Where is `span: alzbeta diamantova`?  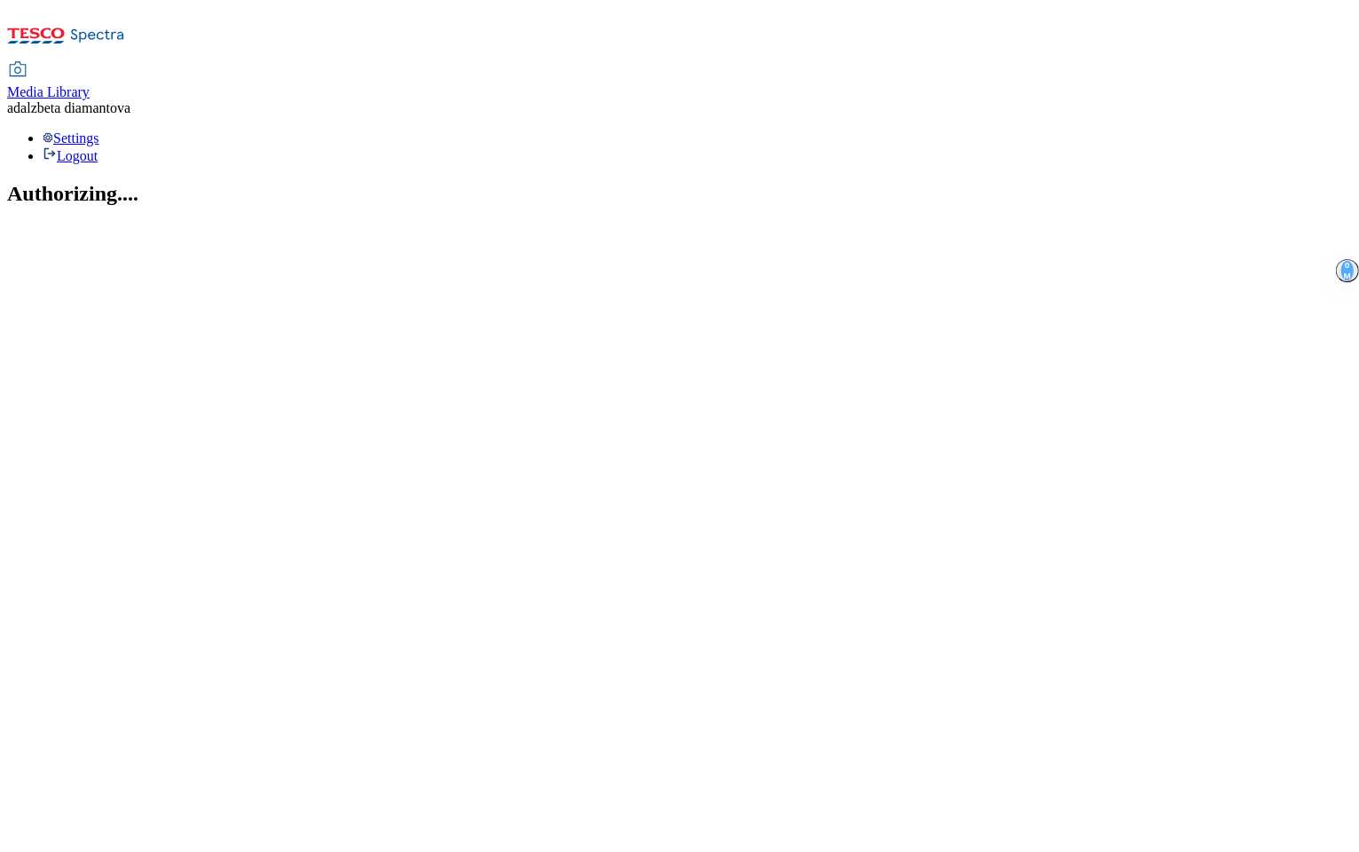
span: alzbeta diamantova is located at coordinates (75, 107).